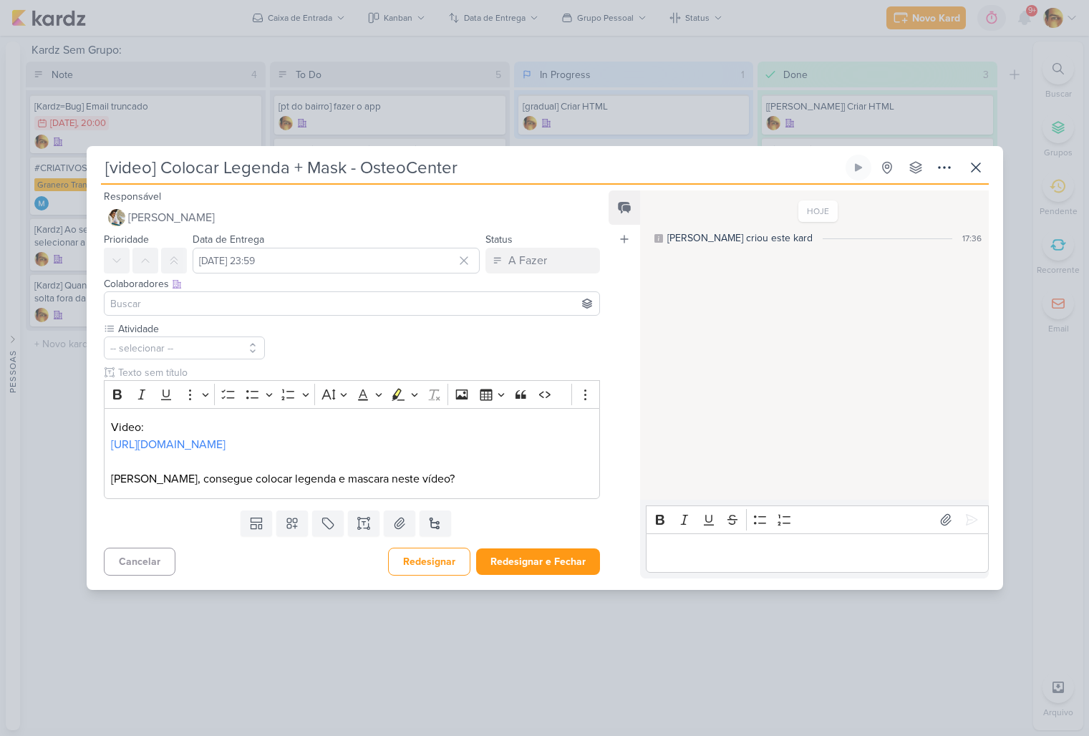 The height and width of the screenshot is (736, 1089). I want to click on label: Atividade, so click(191, 329).